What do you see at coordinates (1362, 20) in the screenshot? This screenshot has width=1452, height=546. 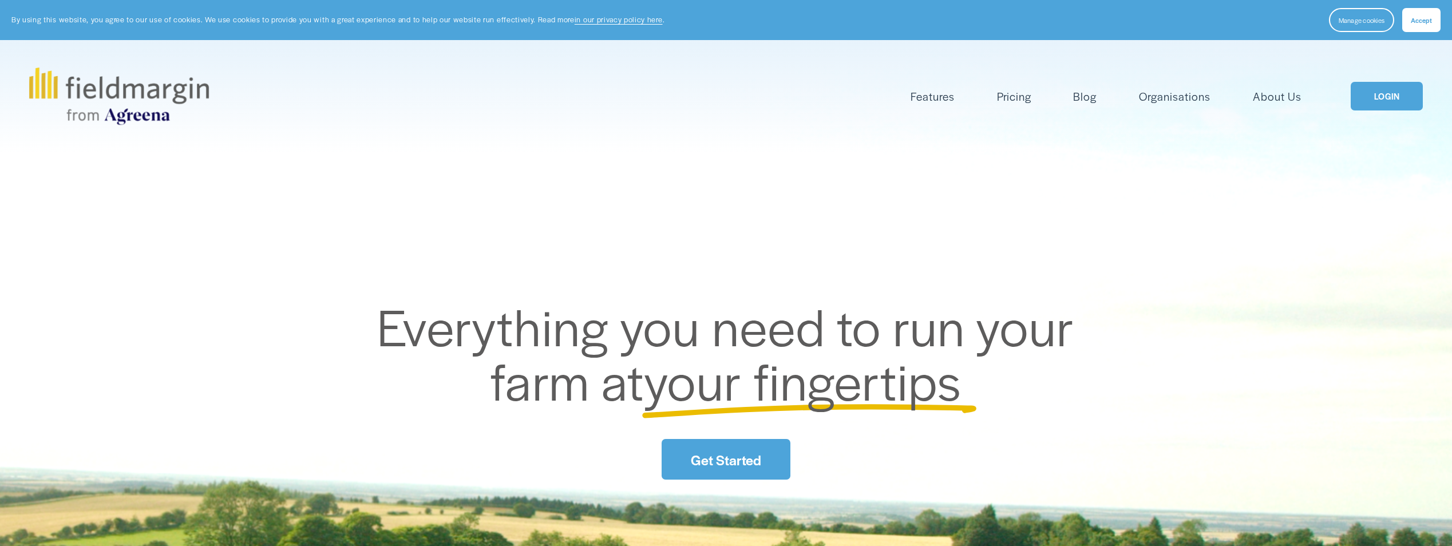 I see `button: Manage cookies` at bounding box center [1362, 20].